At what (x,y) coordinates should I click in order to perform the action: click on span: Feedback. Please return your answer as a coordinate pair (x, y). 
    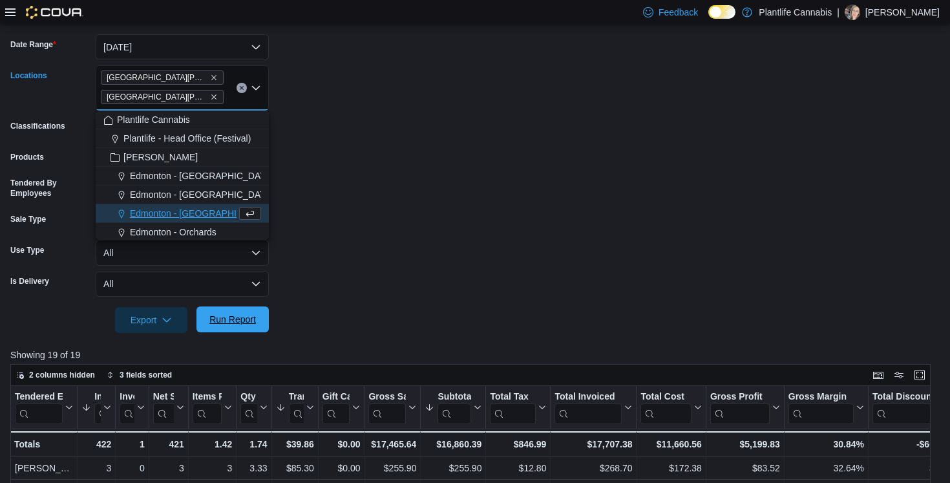
    Looking at the image, I should click on (678, 12).